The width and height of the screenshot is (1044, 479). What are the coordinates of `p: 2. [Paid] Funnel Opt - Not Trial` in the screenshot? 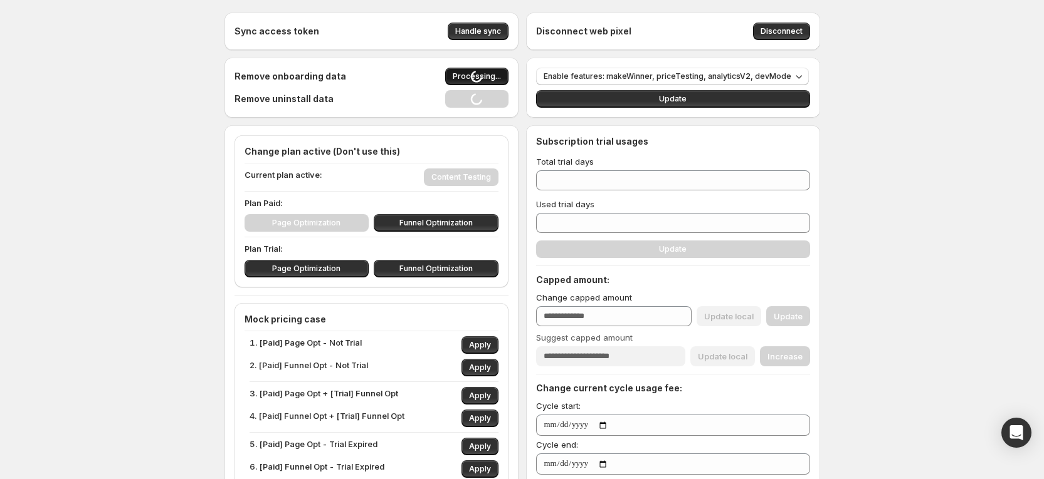 It's located at (308, 368).